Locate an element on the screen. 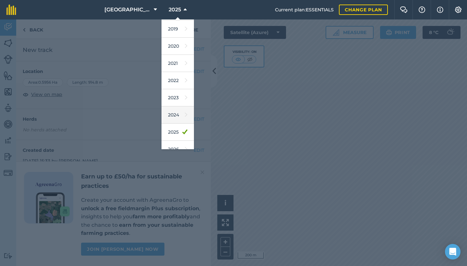 The width and height of the screenshot is (467, 266). img: svg+xml;base64,PHN2ZyB4bWxucz0iaHR0cDovL3d3dy53My5vcmcvMjAwMC9zdmciIHdpZHRoPSIxNyIgaGVpZ2h0PSIxNy... is located at coordinates (440, 10).